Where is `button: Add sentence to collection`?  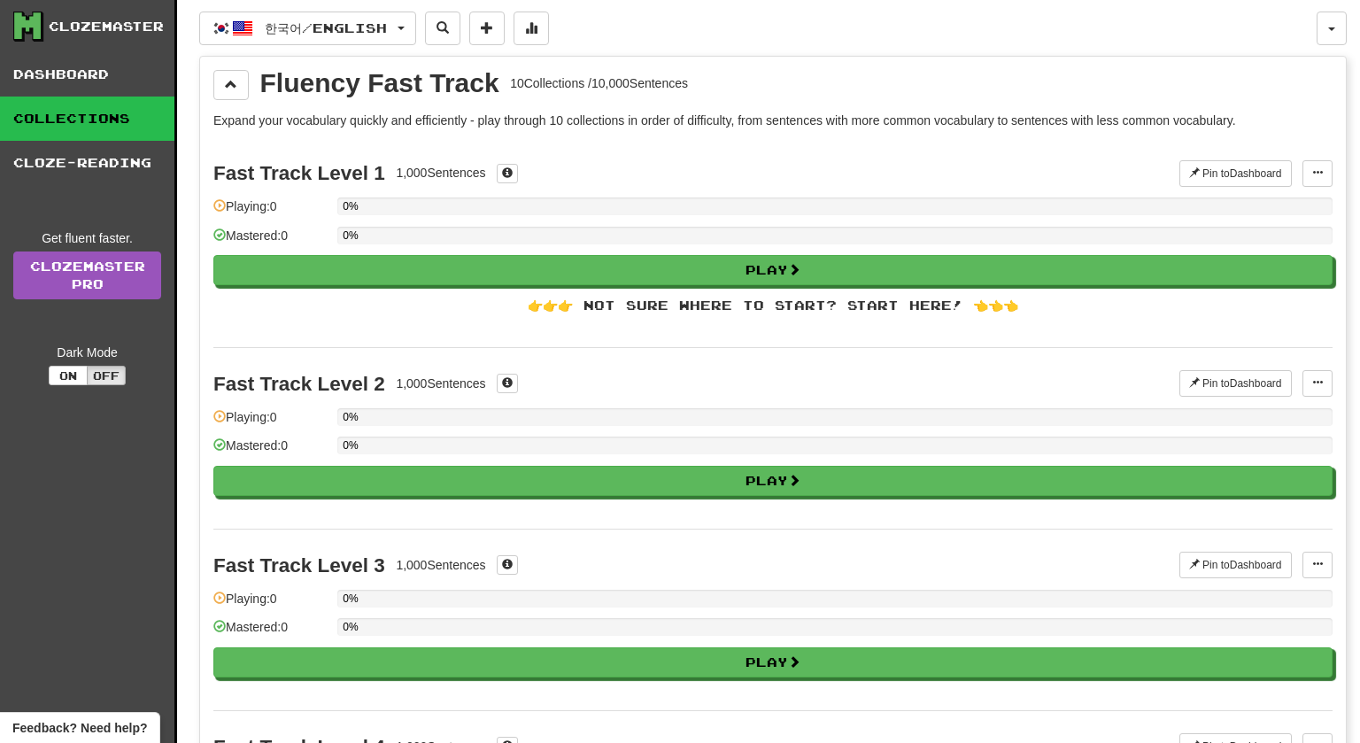
button: Add sentence to collection is located at coordinates (487, 28).